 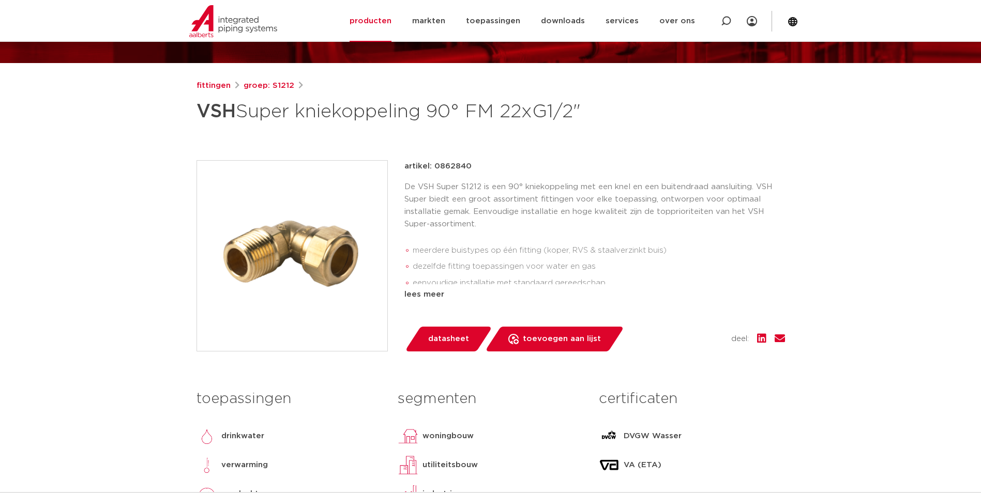 I want to click on strong: VSH, so click(x=216, y=112).